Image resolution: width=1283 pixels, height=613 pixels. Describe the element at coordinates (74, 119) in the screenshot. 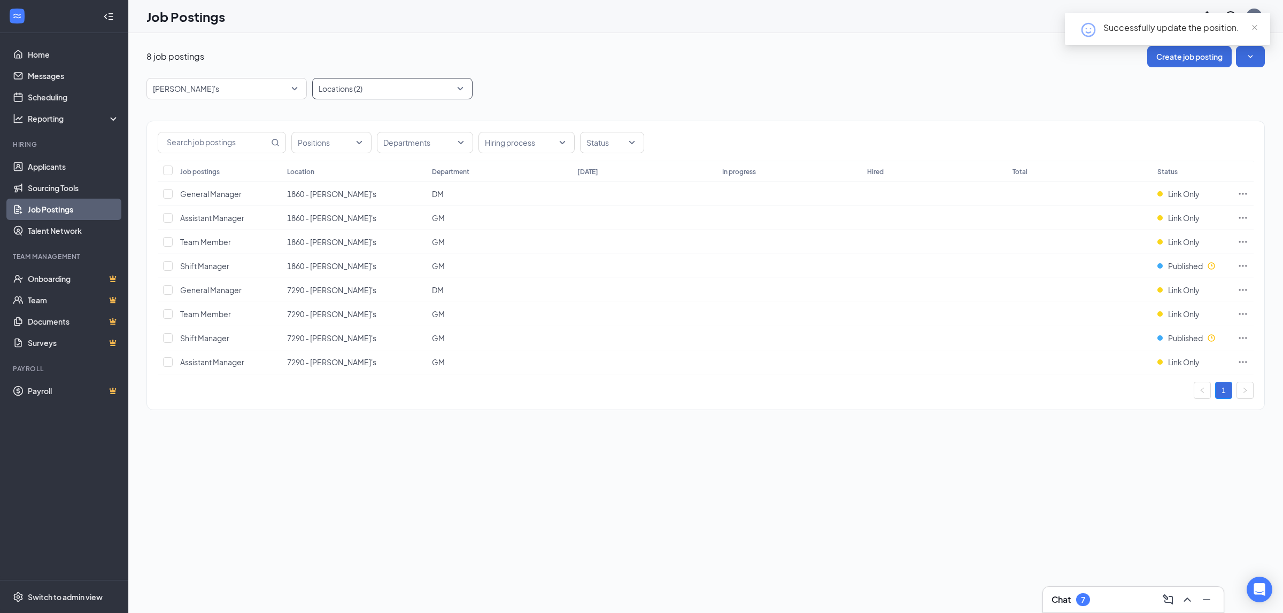

I see `div: Reporting` at that location.